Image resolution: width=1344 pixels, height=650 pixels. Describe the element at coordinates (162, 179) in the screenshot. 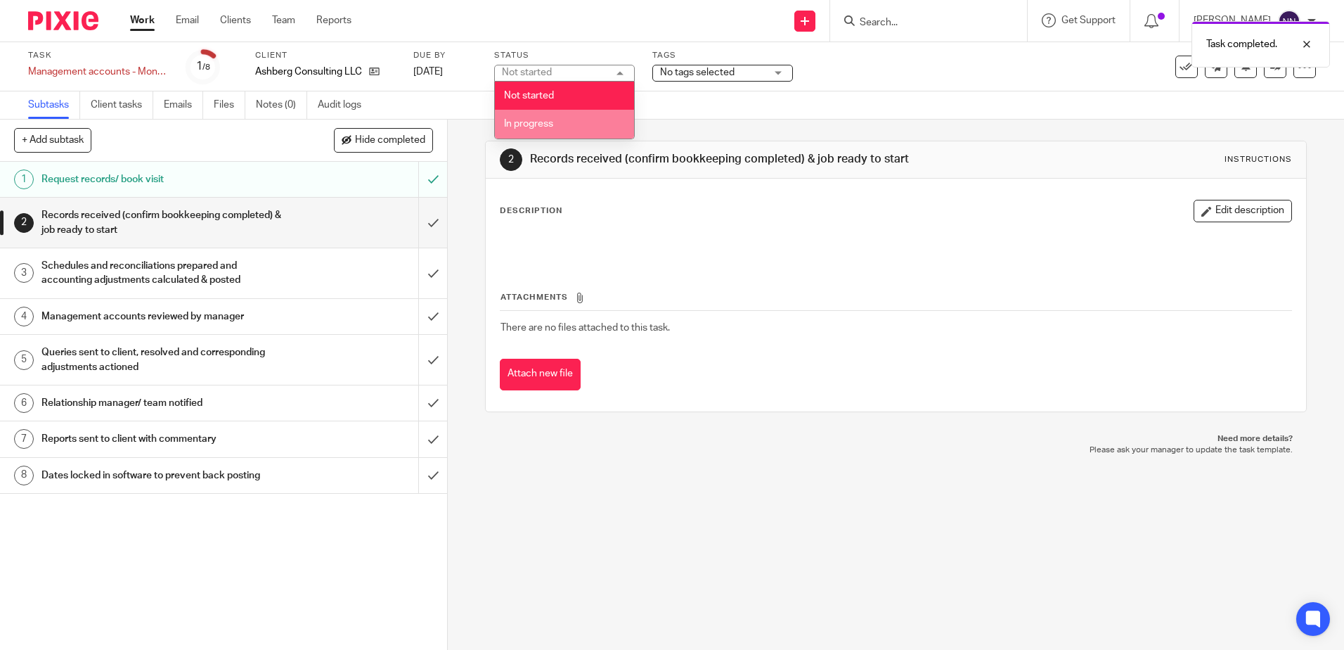

I see `h1: Request records/ book visit` at that location.